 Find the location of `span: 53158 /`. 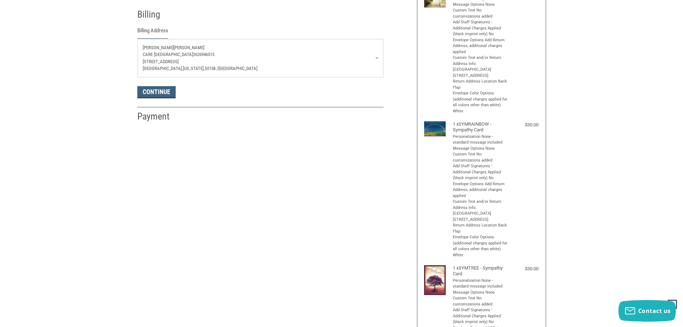

span: 53158 / is located at coordinates (212, 68).